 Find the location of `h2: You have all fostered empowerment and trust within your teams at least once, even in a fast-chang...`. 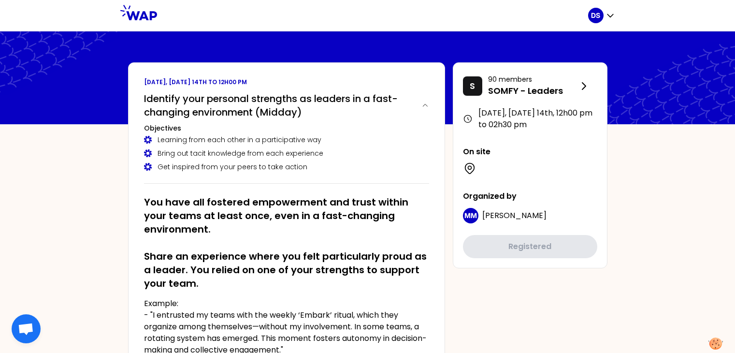

h2: You have all fostered empowerment and trust within your teams at least once, even in a fast-chang... is located at coordinates (286, 243).